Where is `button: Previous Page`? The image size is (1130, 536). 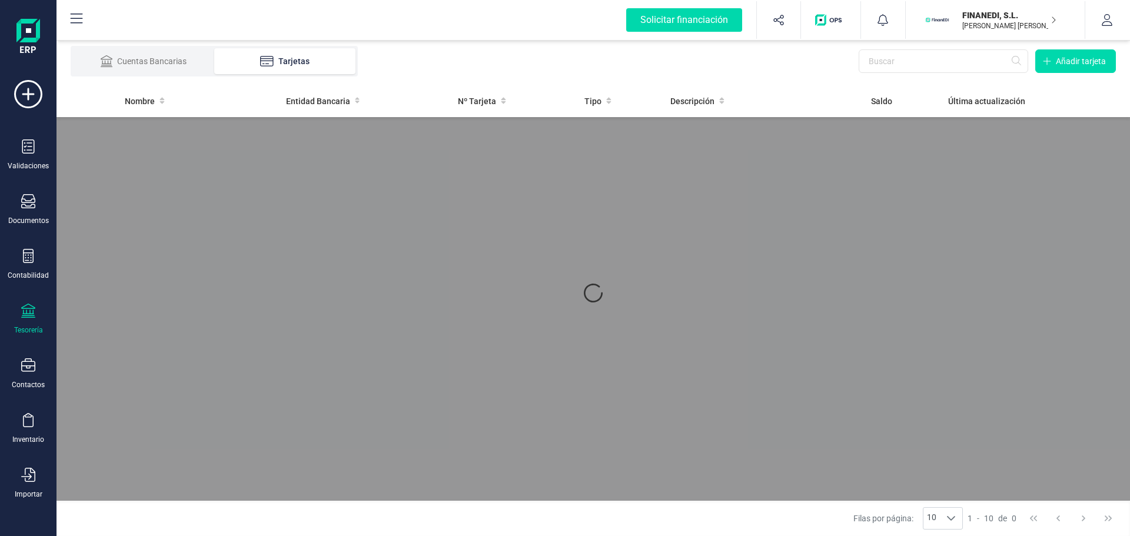
button: Previous Page is located at coordinates (1059, 519).